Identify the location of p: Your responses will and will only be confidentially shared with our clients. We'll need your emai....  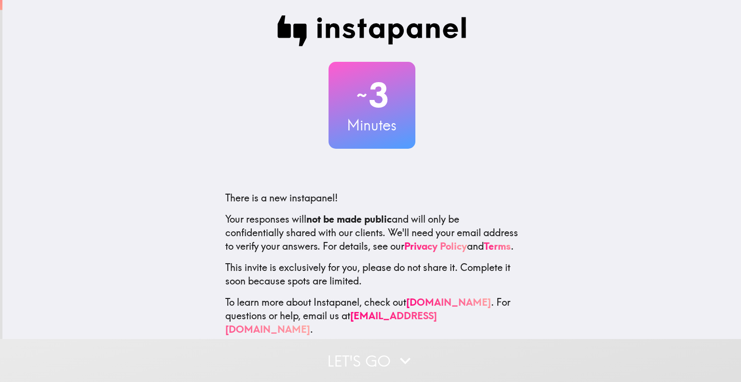
(372, 233).